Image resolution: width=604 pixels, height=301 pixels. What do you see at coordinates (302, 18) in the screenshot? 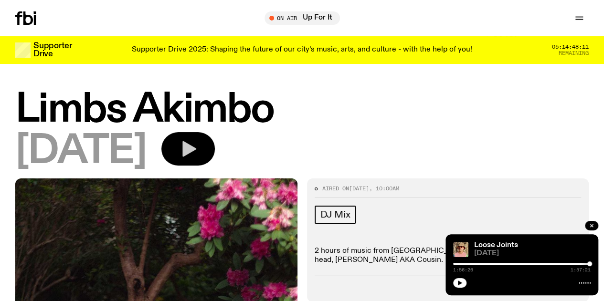
I see `button: On AirUp For It` at bounding box center [302, 18].